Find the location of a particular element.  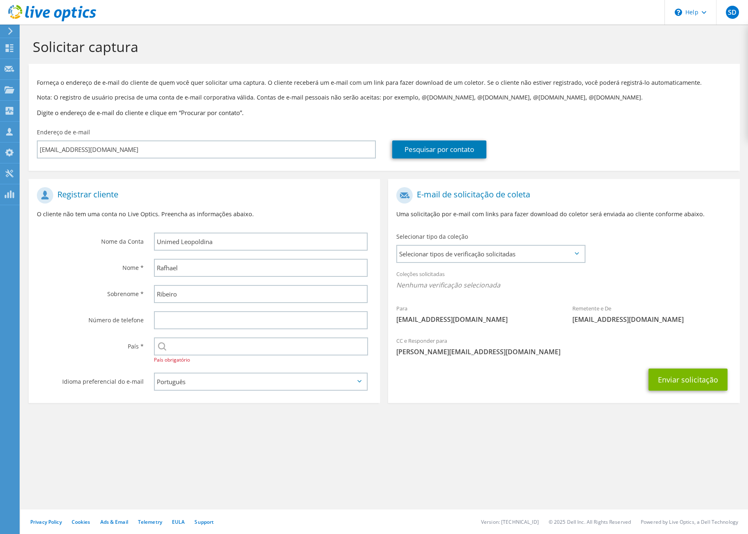

label: Nome * is located at coordinates (90, 265).